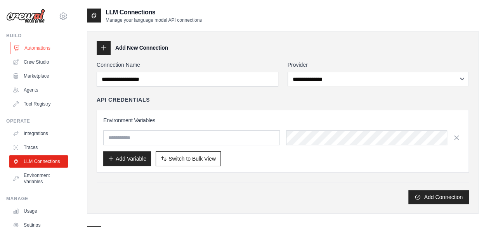 The height and width of the screenshot is (227, 491). I want to click on h3: Add New Connection, so click(142, 48).